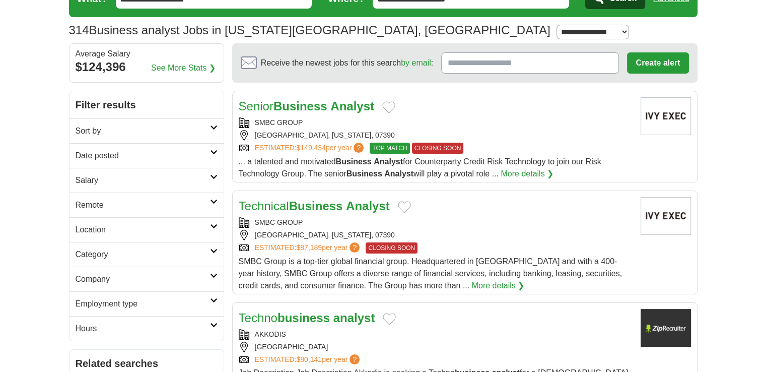  What do you see at coordinates (416, 62) in the screenshot?
I see `a: by email` at bounding box center [416, 62].